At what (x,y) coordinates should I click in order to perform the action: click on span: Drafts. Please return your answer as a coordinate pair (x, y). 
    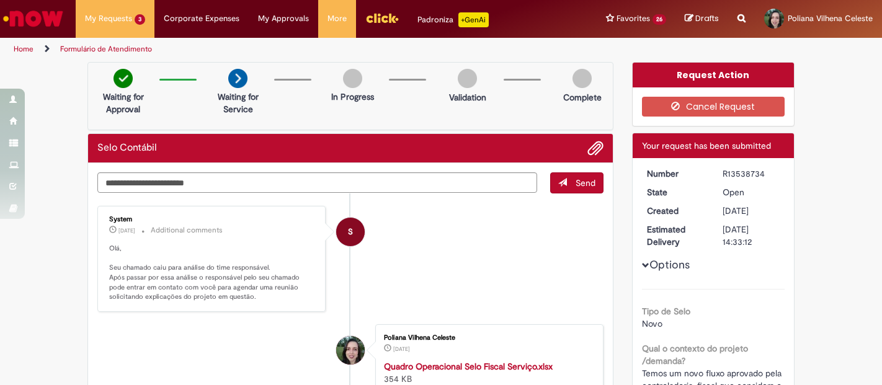
    Looking at the image, I should click on (707, 18).